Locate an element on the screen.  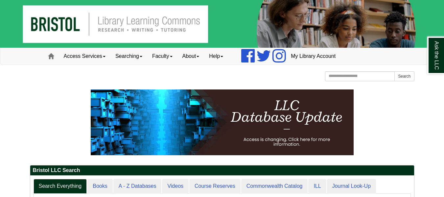
a: Faculty is located at coordinates (162, 56).